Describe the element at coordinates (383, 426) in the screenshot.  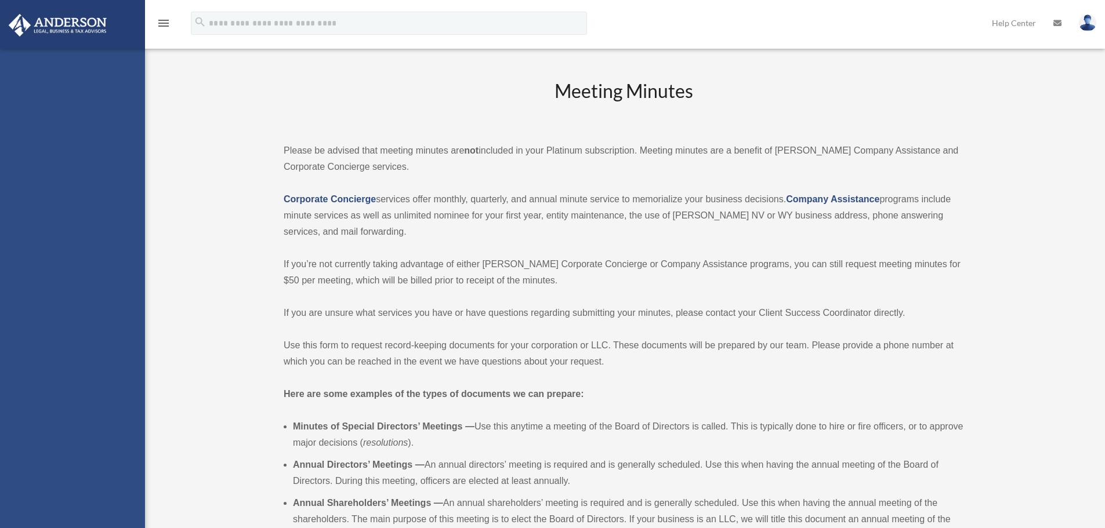
I see `b: Minutes of Special Directors’ Meetings —` at that location.